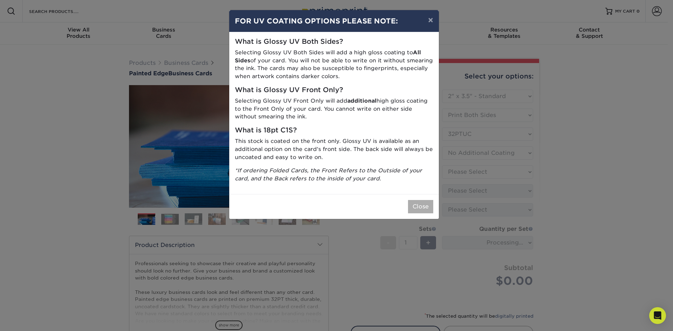 The image size is (673, 331). What do you see at coordinates (334, 90) in the screenshot?
I see `h5: What is Glossy UV Front Only?` at bounding box center [334, 90].